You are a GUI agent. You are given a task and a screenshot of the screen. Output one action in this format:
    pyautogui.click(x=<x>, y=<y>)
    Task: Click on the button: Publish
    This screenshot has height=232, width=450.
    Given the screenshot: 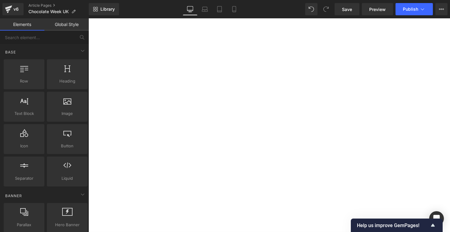 What is the action you would take?
    pyautogui.click(x=414, y=9)
    